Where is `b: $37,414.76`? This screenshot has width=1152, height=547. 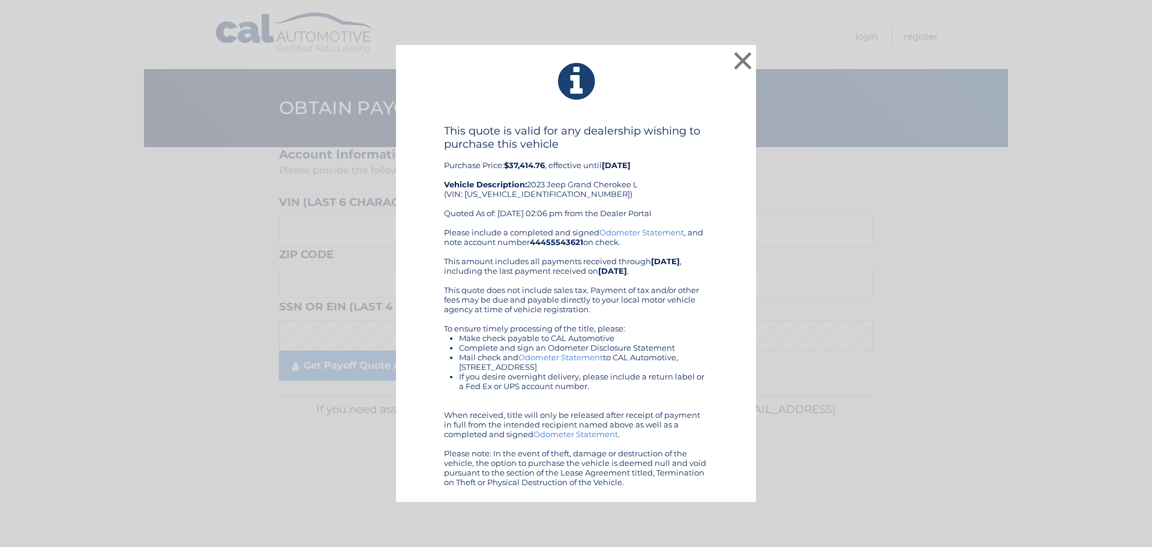
b: $37,414.76 is located at coordinates (525, 165).